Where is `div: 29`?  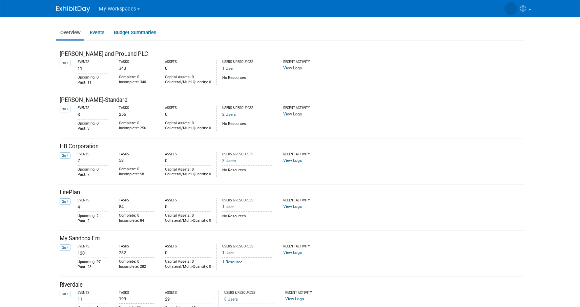
div: 29 is located at coordinates (189, 299).